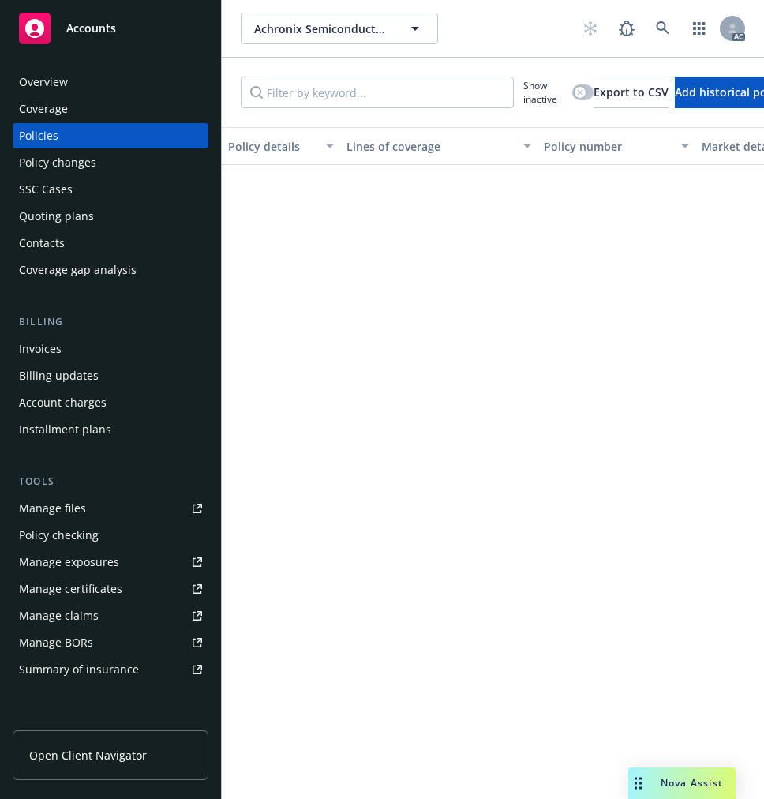 This screenshot has height=799, width=764. Describe the element at coordinates (111, 322) in the screenshot. I see `div: Billing` at that location.